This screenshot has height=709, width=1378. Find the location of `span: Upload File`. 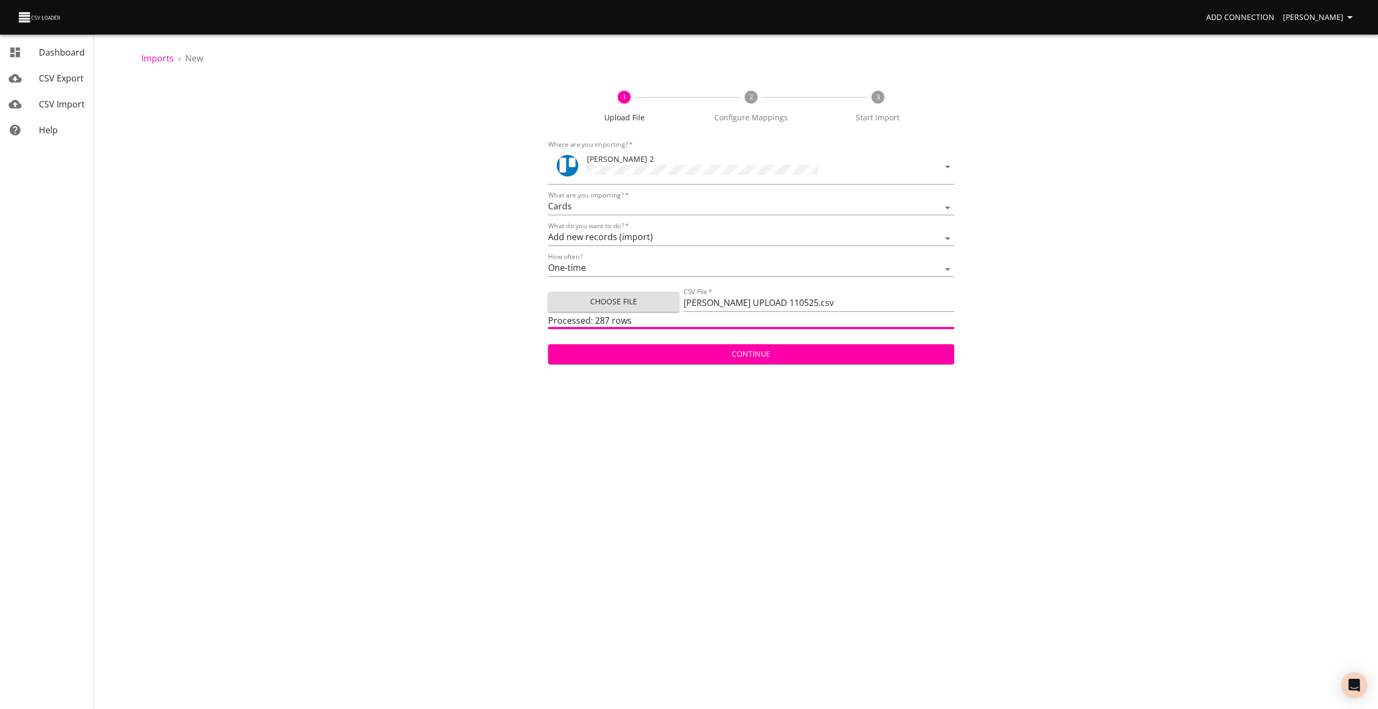

span: Upload File is located at coordinates (624, 118).